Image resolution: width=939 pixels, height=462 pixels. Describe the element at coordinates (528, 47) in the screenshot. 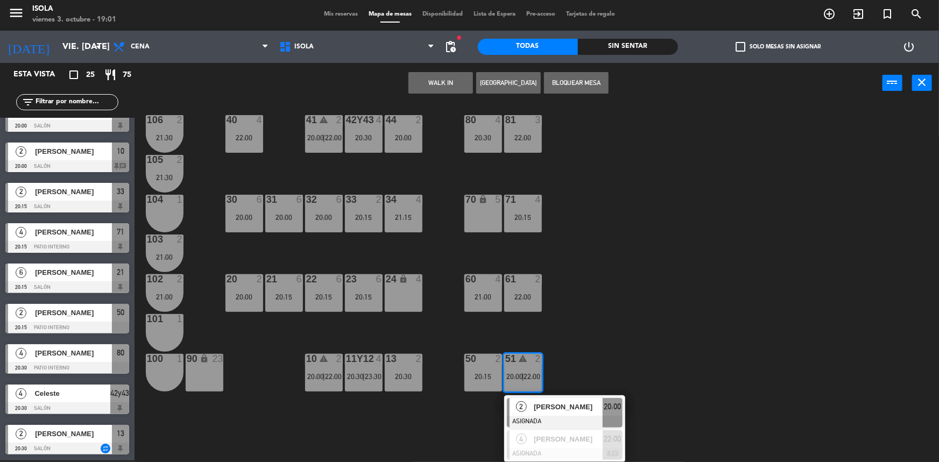

I see `div: Todas` at that location.